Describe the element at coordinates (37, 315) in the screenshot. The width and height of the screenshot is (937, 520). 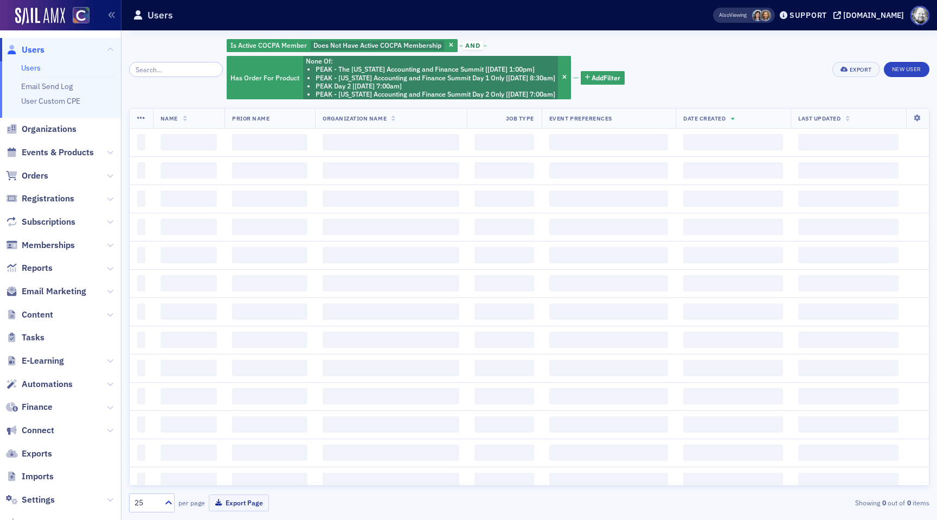
I see `span: Content` at that location.